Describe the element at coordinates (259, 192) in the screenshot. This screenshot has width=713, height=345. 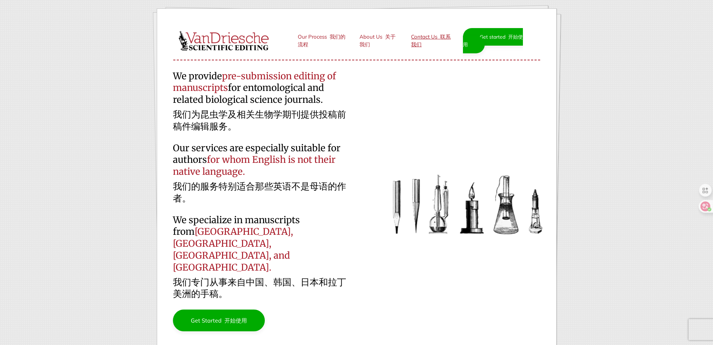
I see `font: 我们的服务特别适合那些英语不是母语的作者。` at that location.